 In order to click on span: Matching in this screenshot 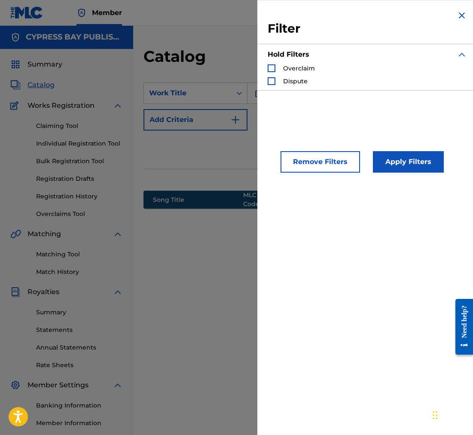, I will do `click(44, 234)`.